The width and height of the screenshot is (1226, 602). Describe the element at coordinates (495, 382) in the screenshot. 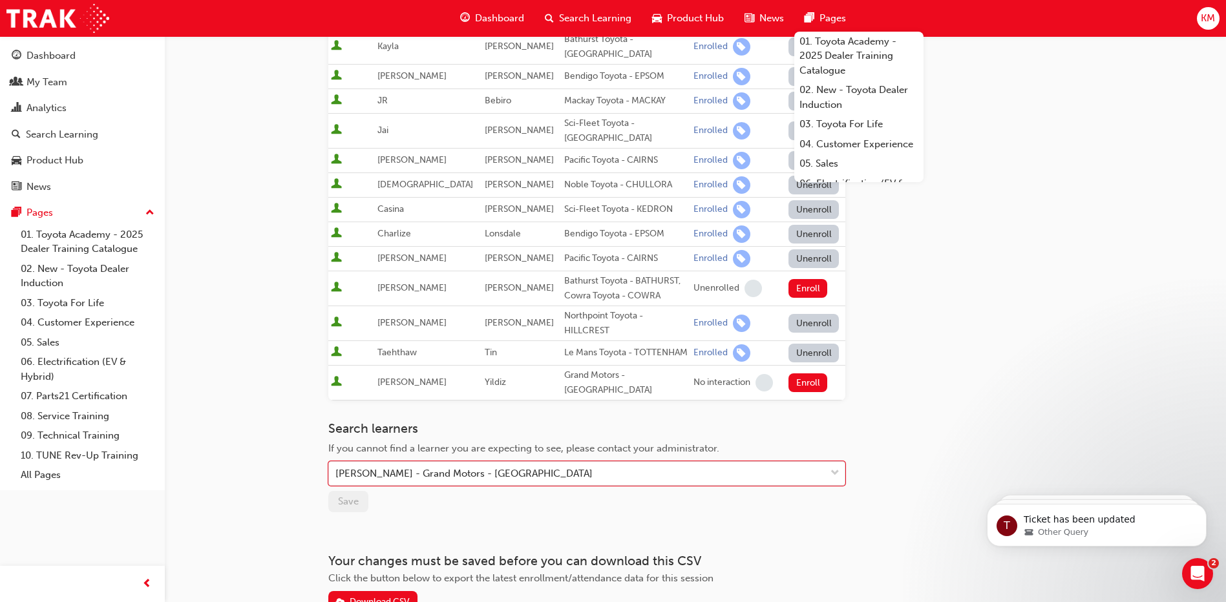

I see `span: Yildiz` at that location.